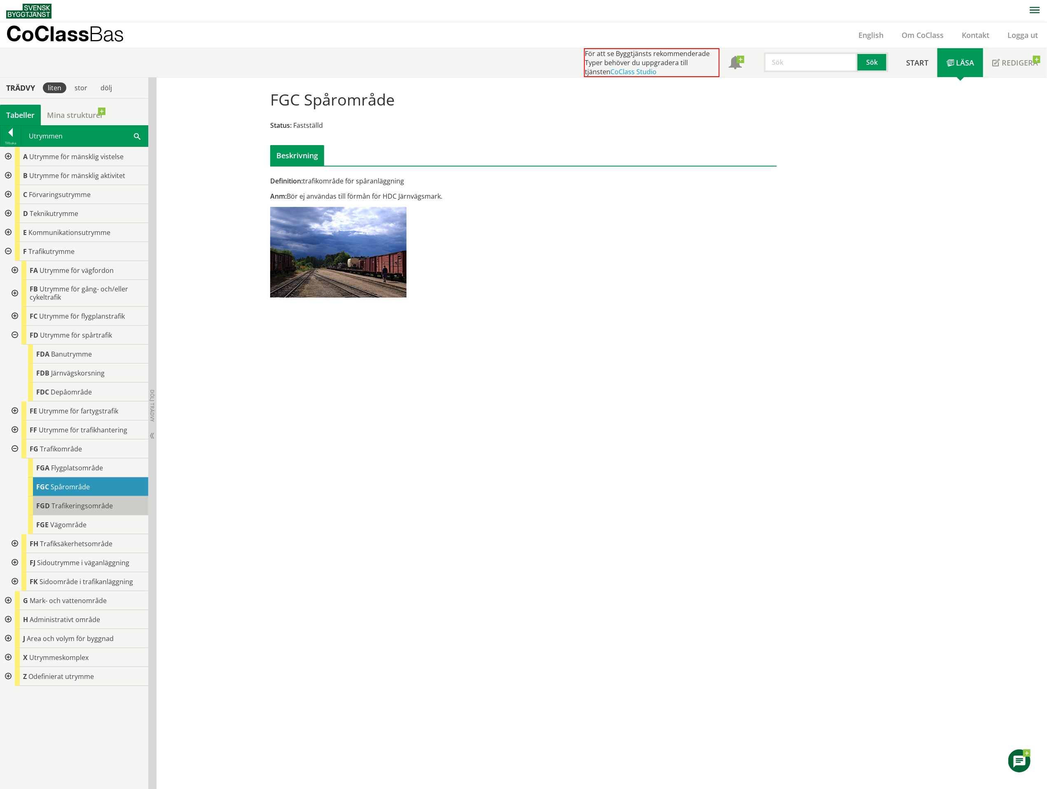 The image size is (1047, 789). What do you see at coordinates (25, 657) in the screenshot?
I see `span: X` at bounding box center [25, 657].